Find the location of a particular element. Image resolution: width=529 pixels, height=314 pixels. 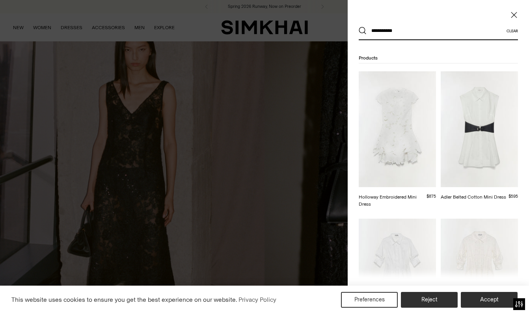

img: Adler Belted Cotton Mini Dress is located at coordinates (479, 129).